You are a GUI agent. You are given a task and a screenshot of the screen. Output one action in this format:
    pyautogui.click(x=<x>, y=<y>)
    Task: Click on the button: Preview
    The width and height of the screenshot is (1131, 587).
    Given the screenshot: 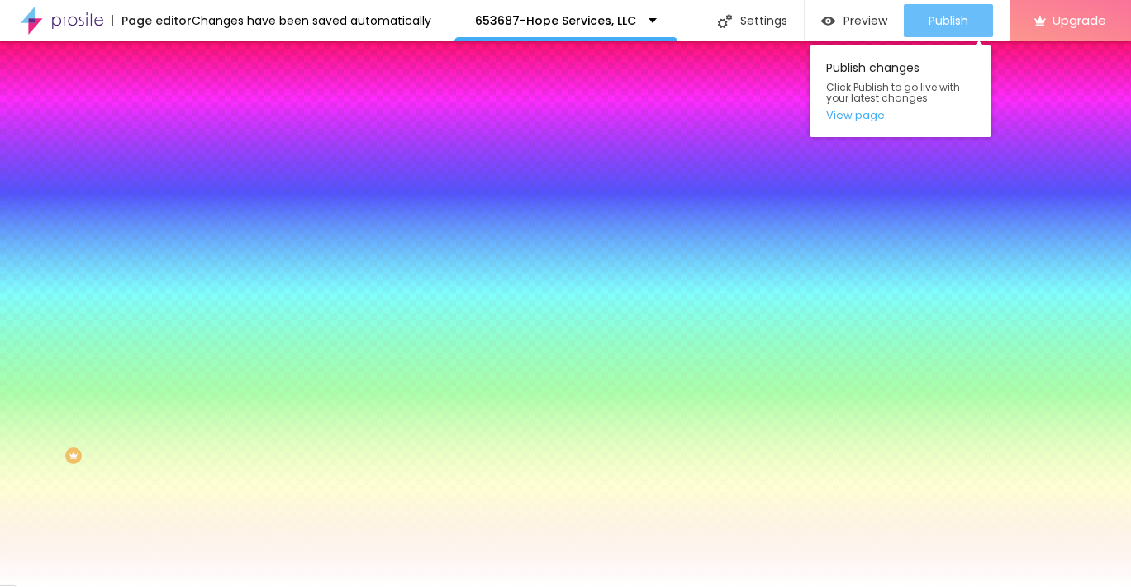 What is the action you would take?
    pyautogui.click(x=854, y=21)
    